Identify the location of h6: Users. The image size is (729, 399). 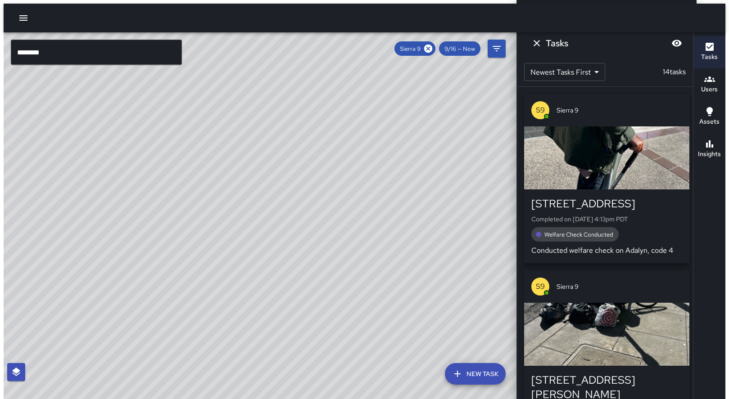
(709, 90).